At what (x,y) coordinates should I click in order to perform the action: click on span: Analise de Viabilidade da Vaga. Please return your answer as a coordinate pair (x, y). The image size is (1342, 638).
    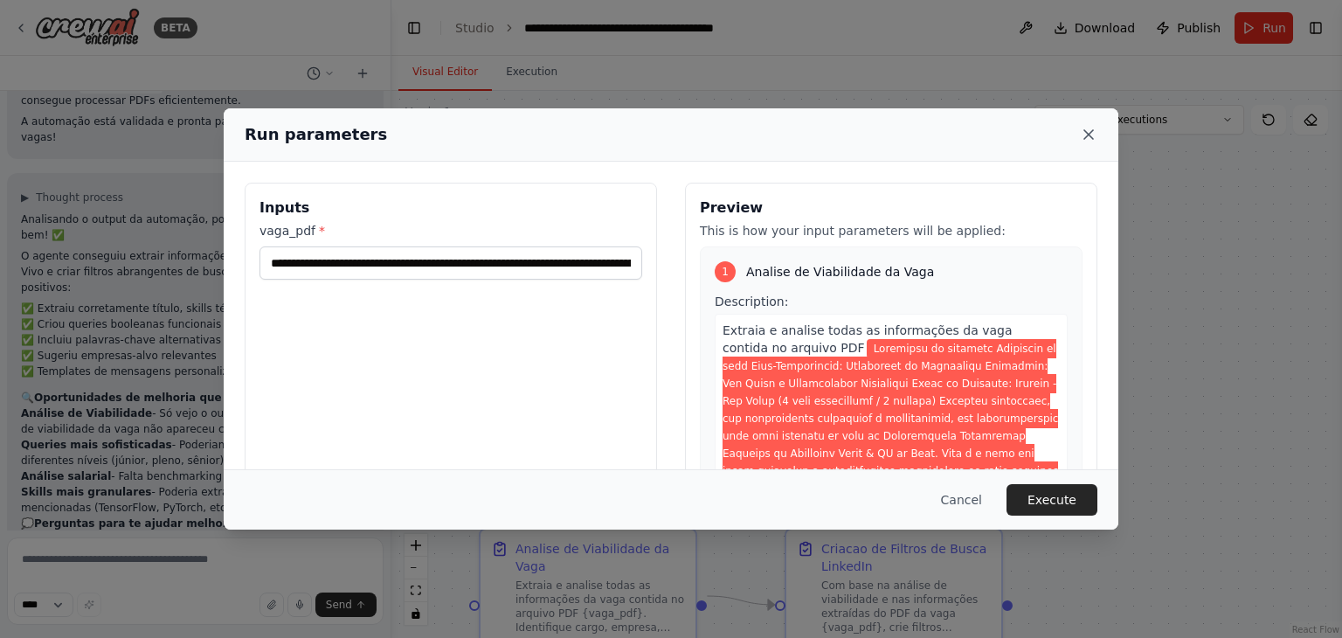
    Looking at the image, I should click on (839, 272).